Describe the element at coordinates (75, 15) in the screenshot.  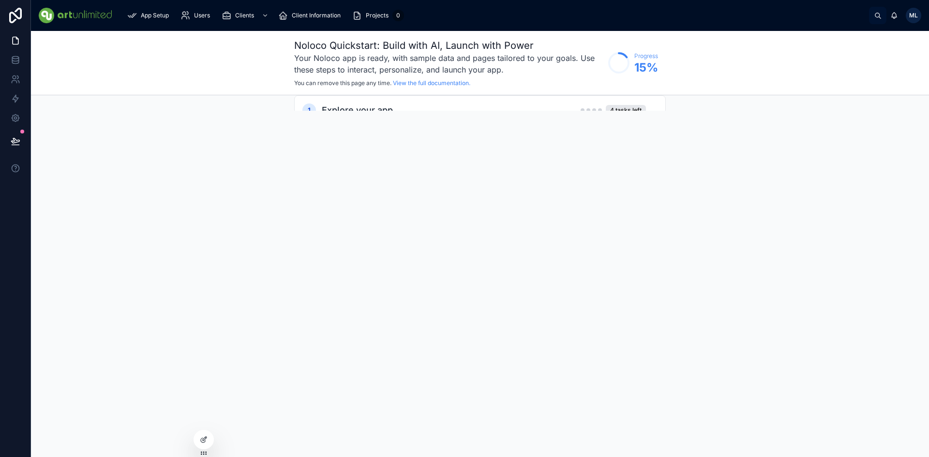
I see `img: App logo` at that location.